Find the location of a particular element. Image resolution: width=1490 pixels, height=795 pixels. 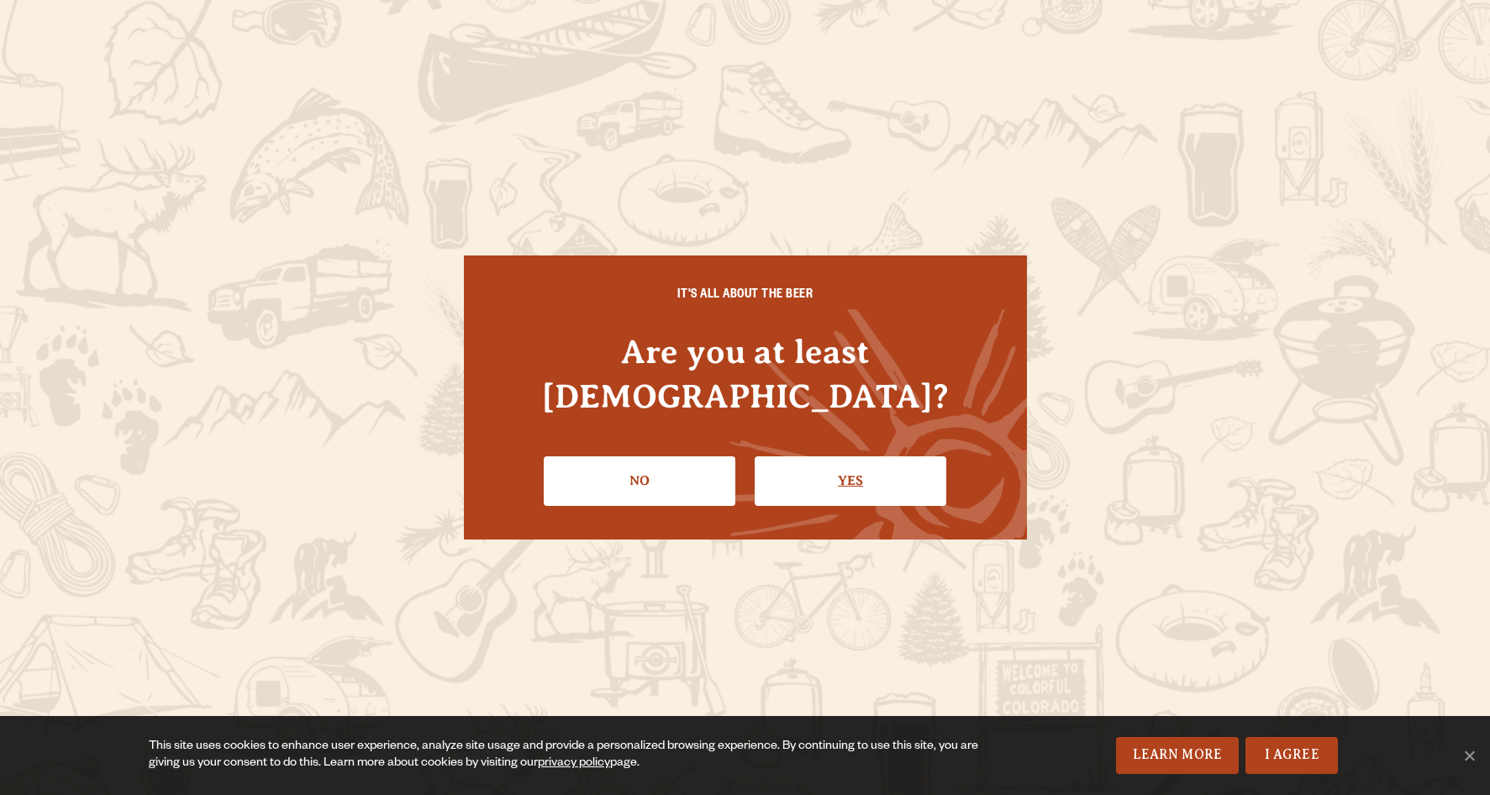

h6: IT'S ALL ABOUT THE BEER is located at coordinates (745, 297).